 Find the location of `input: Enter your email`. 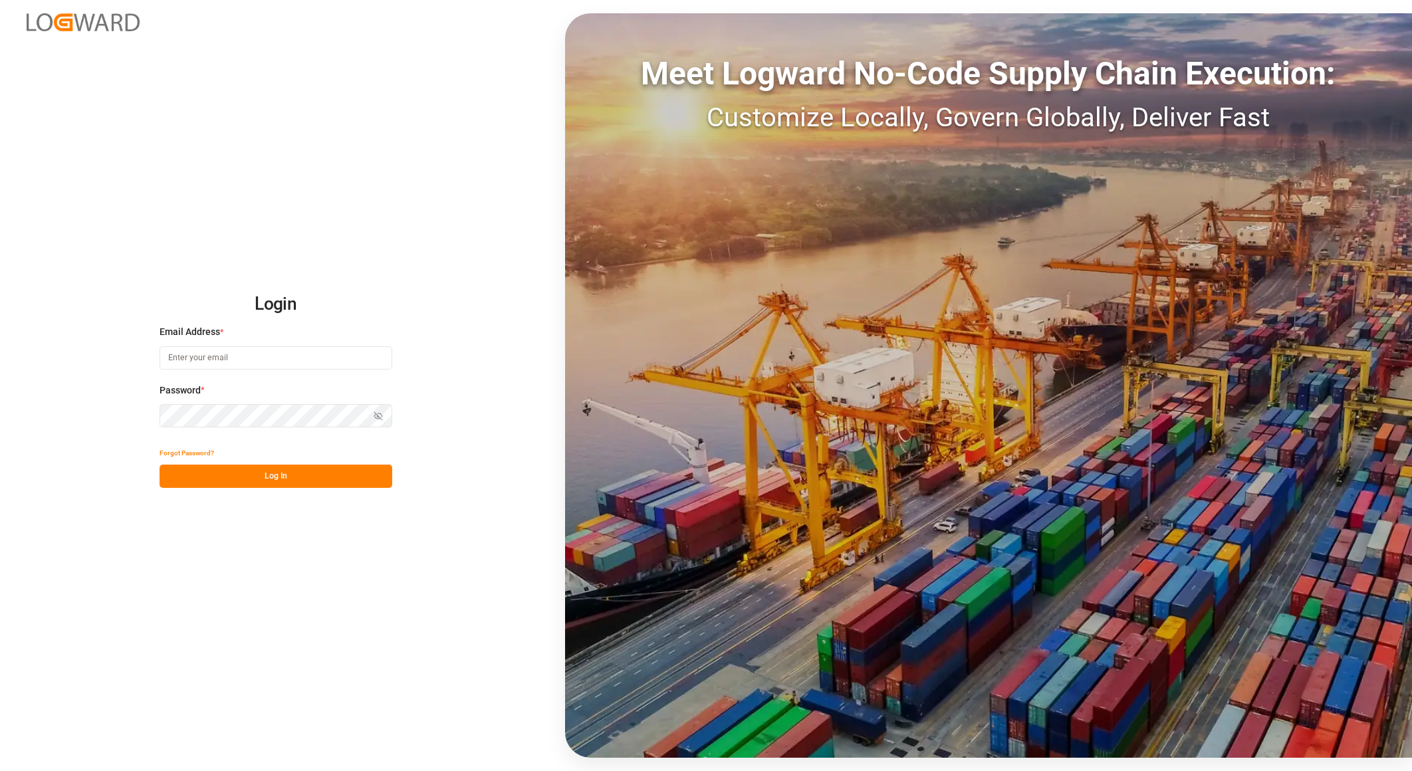

input: Enter your email is located at coordinates (276, 358).